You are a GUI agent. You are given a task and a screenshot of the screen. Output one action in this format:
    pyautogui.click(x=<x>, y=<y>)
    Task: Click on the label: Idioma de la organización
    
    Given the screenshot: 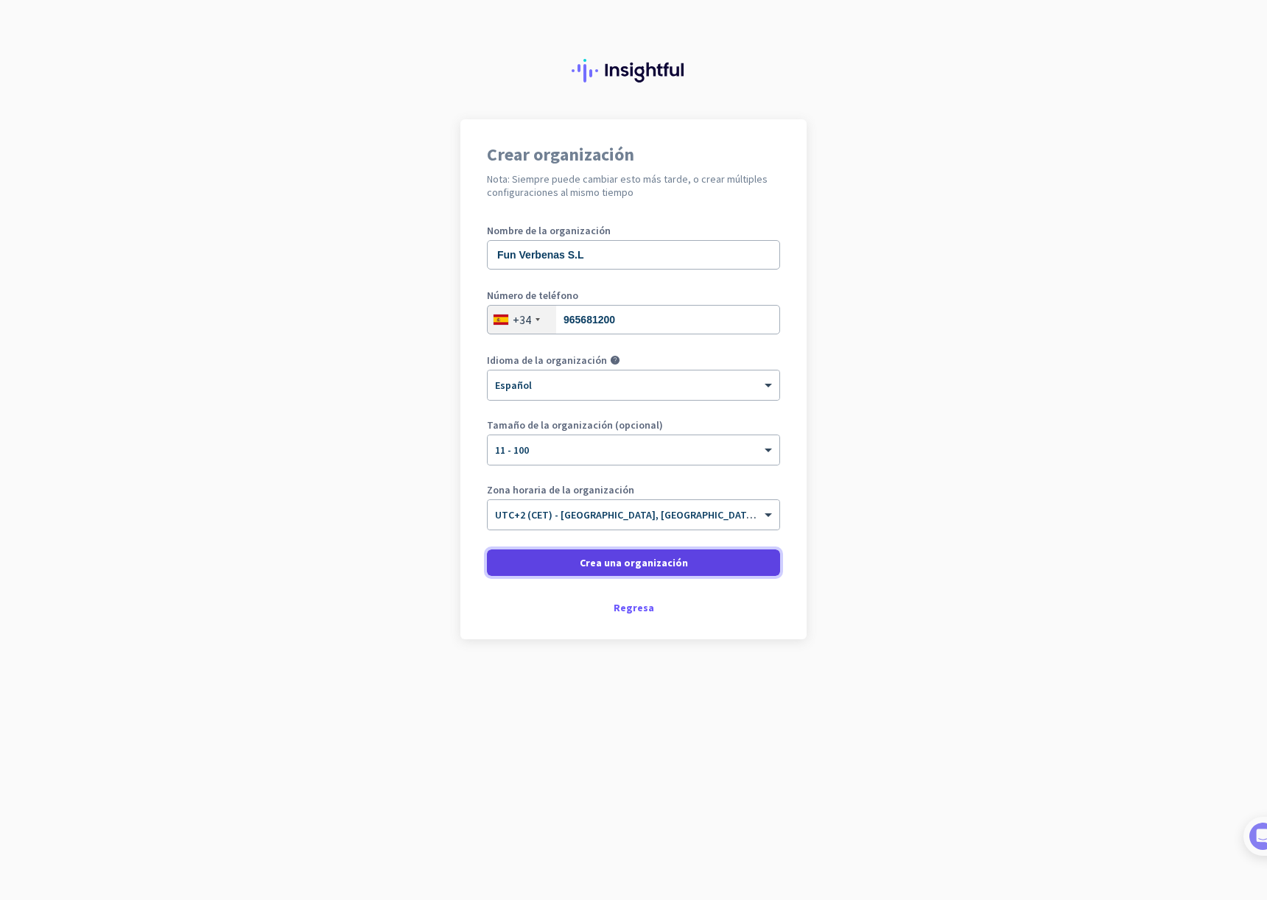 What is the action you would take?
    pyautogui.click(x=547, y=360)
    